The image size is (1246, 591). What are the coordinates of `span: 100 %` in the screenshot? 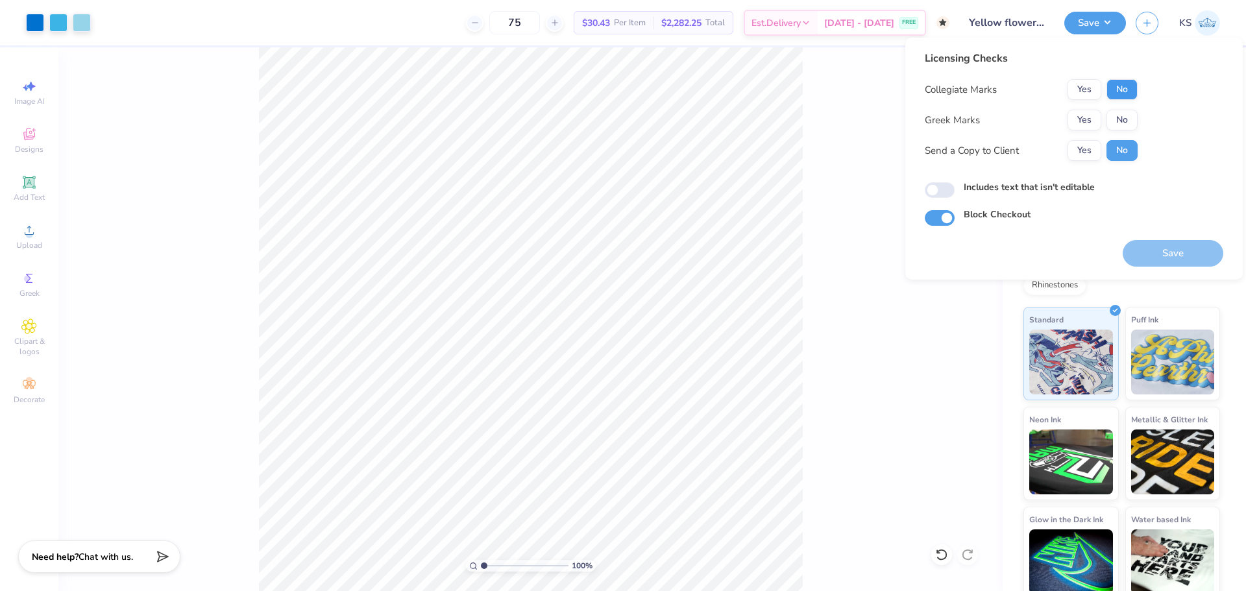 It's located at (582, 566).